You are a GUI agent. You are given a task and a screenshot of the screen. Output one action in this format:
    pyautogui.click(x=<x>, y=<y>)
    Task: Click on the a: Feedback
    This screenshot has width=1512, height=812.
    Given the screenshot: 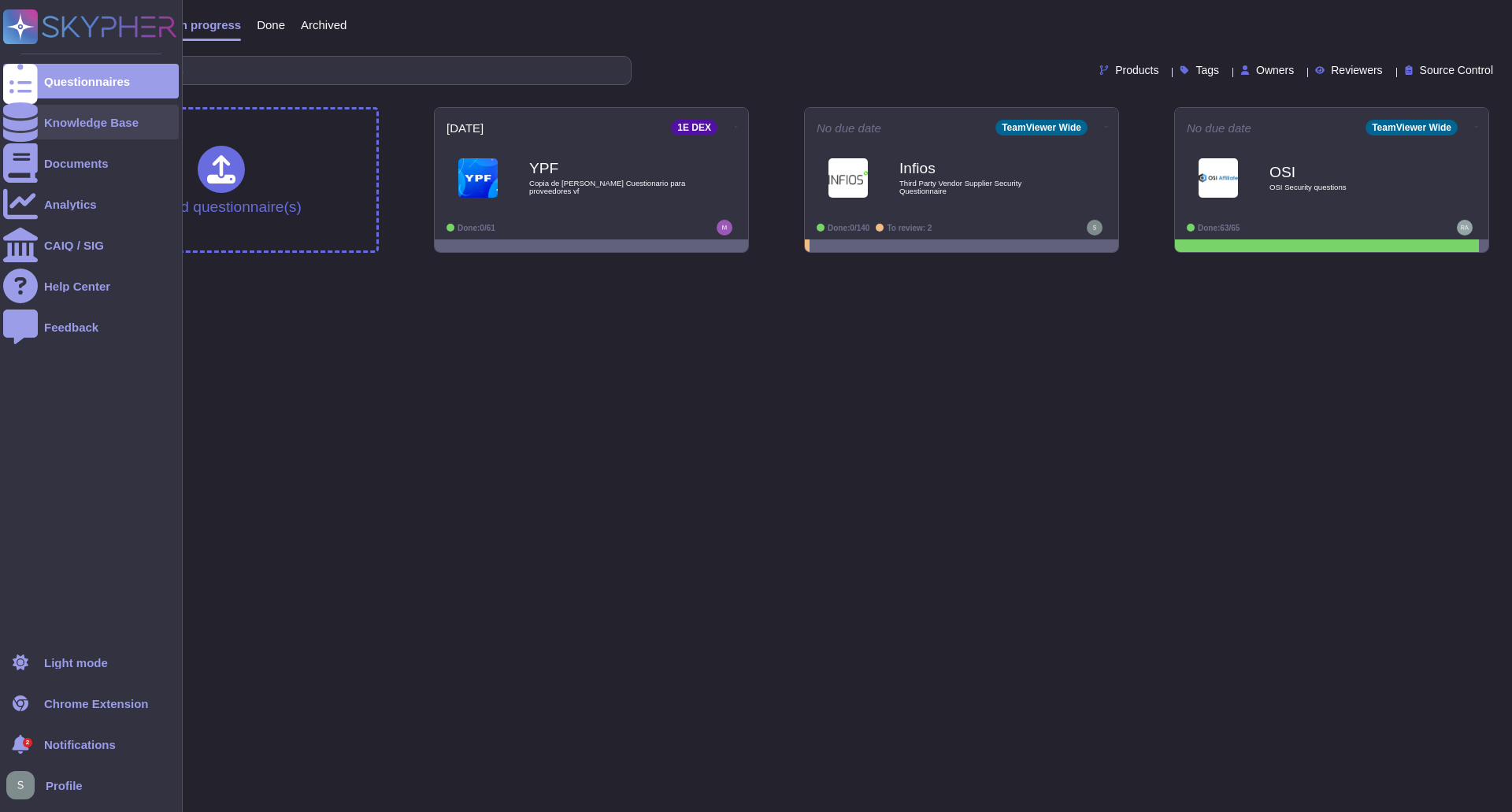 What is the action you would take?
    pyautogui.click(x=91, y=327)
    